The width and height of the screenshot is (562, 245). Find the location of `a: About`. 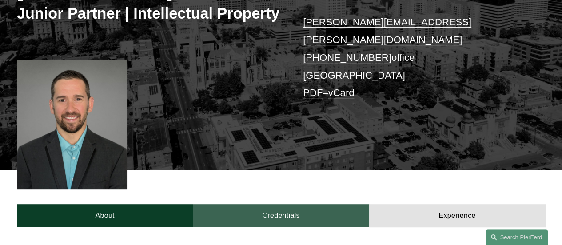

a: About is located at coordinates (105, 215).